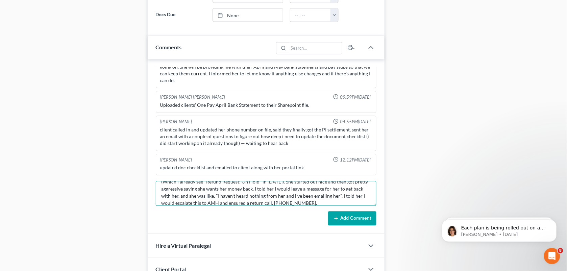 The image size is (567, 271). Describe the element at coordinates (73, 29) in the screenshot. I see `p: Message from Emma, sent 1d ago` at that location.